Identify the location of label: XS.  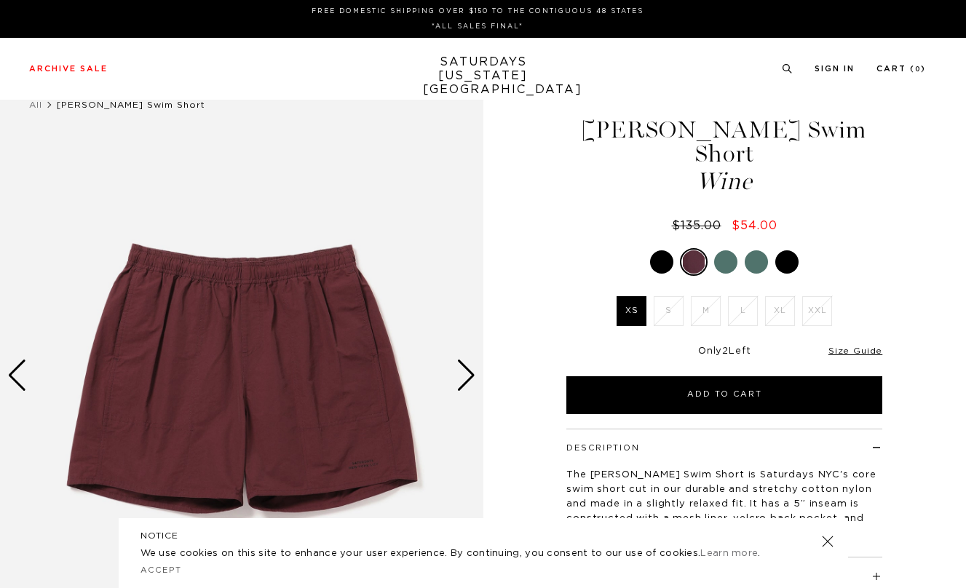
(631, 311).